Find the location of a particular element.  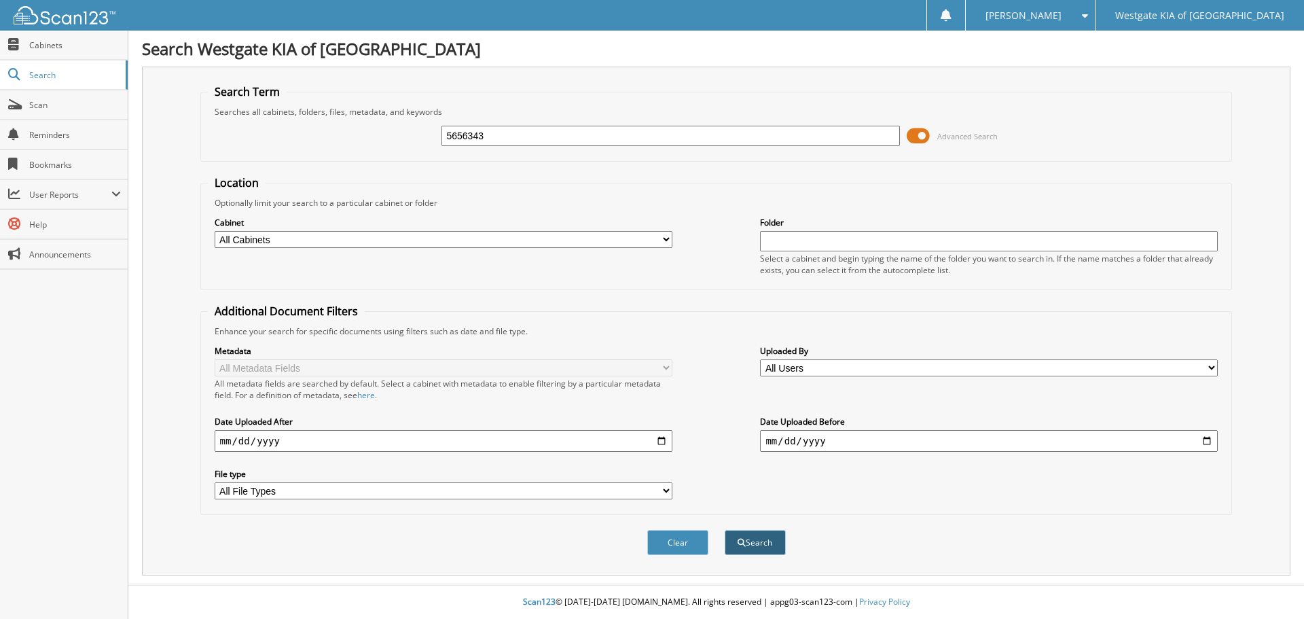

span: Cabinets is located at coordinates (75, 45).